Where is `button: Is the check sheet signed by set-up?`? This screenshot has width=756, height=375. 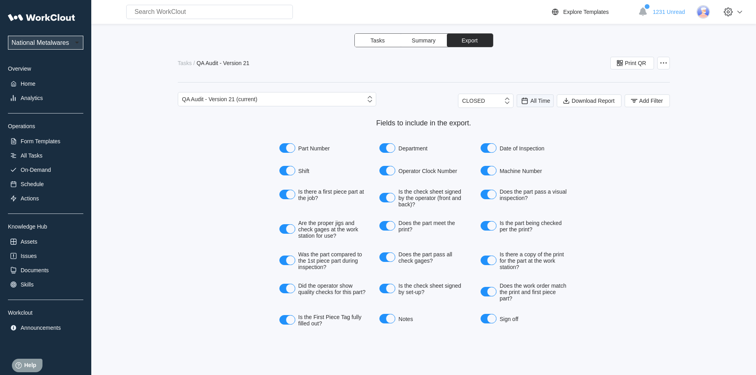
button: Is the check sheet signed by set-up? is located at coordinates (387, 288).